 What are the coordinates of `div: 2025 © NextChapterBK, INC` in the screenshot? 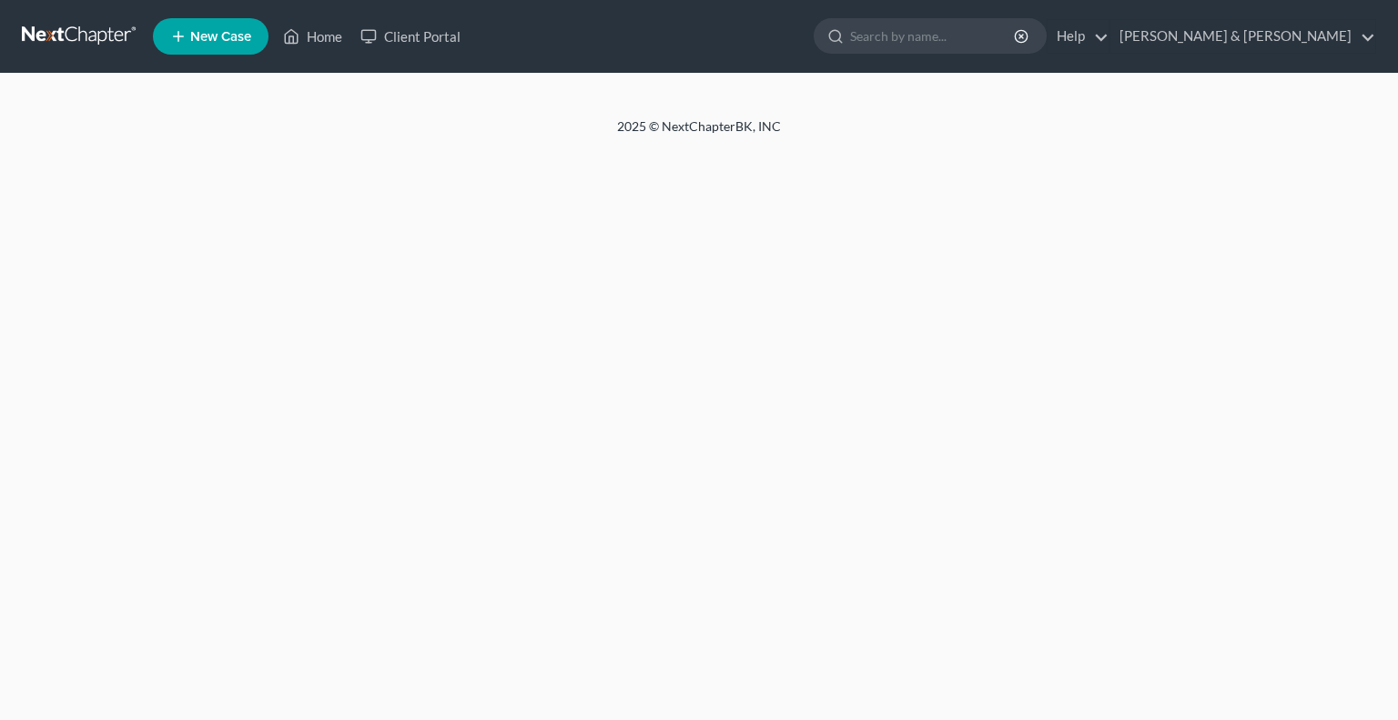 It's located at (699, 134).